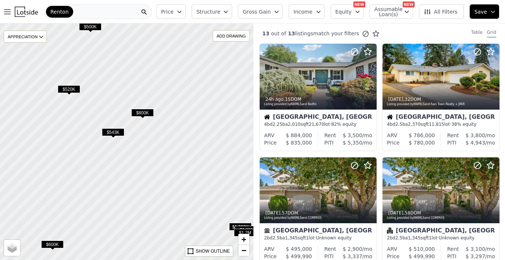 Image resolution: width=505 pixels, height=260 pixels. I want to click on div: ADD DRAWING, so click(231, 36).